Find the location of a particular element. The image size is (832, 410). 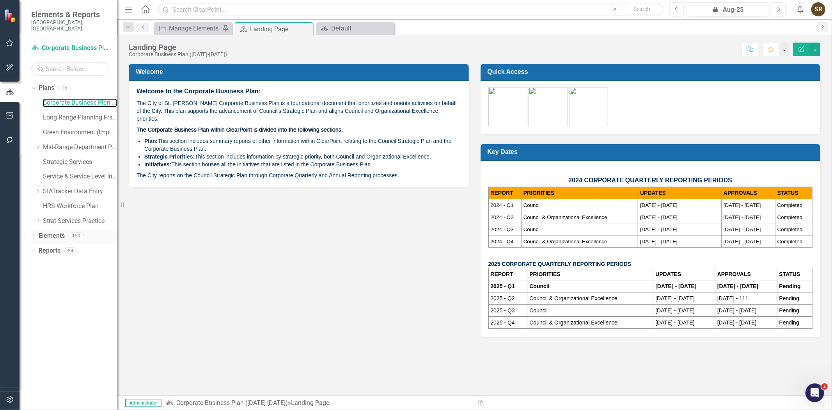

strong: Pending is located at coordinates (790, 286).